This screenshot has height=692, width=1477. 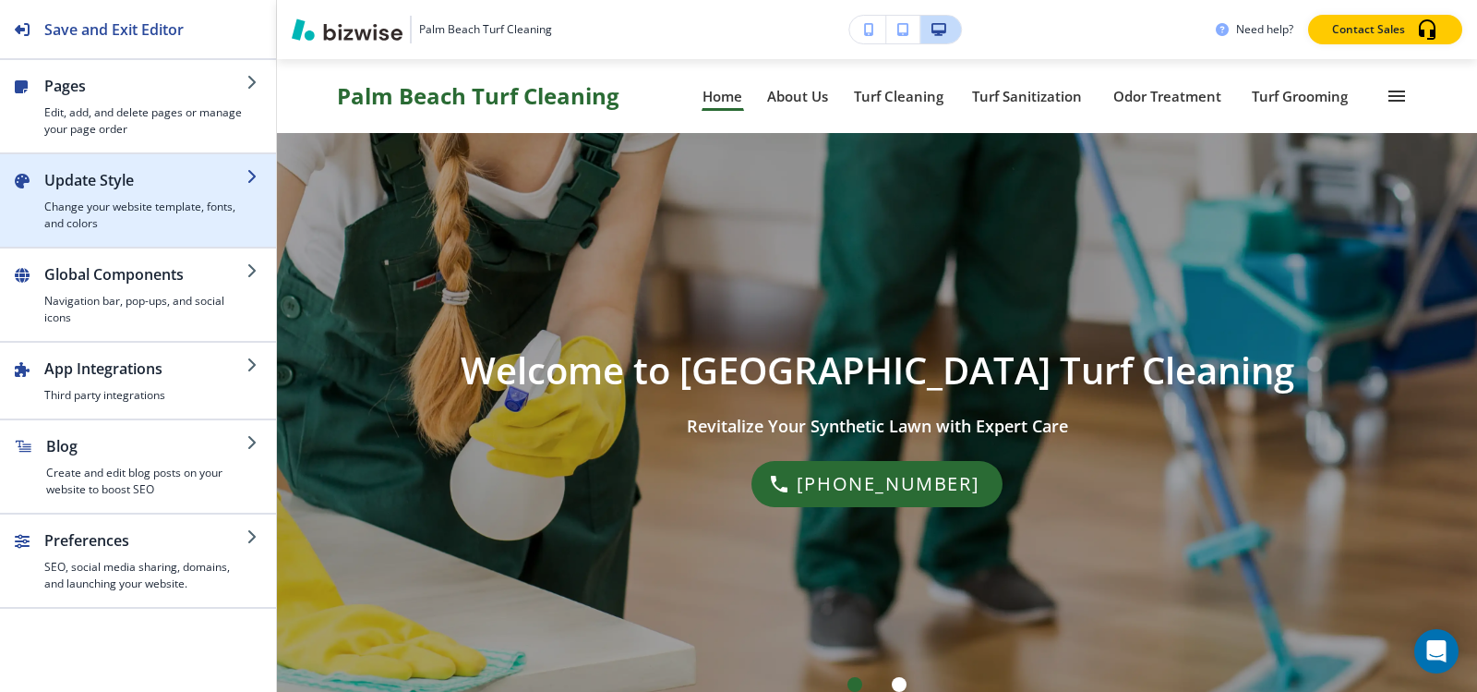 I want to click on h2: Global Components, so click(x=145, y=274).